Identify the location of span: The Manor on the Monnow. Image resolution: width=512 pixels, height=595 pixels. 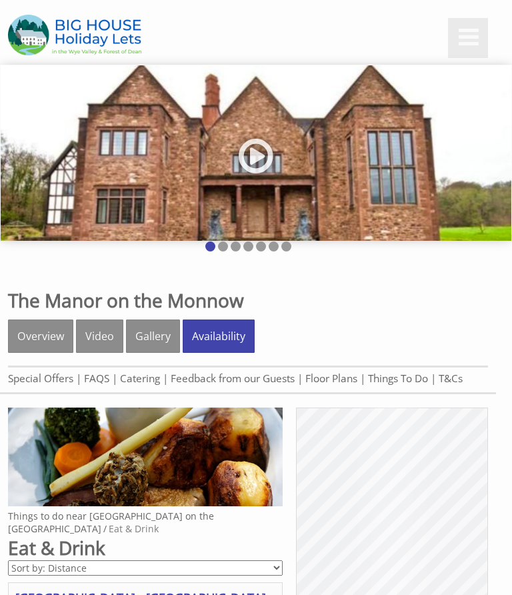
(126, 300).